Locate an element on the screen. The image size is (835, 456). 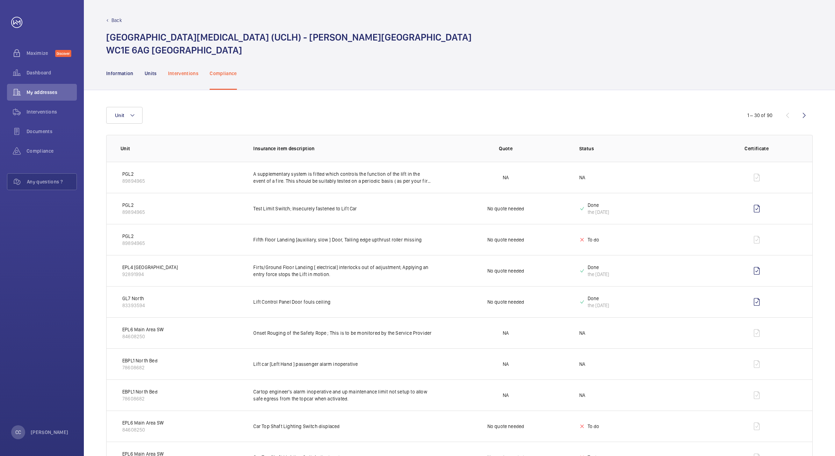
p: Onset Rouging of the Safety Rope ; This is to be monitored by the Service Provider is located at coordinates (343, 333).